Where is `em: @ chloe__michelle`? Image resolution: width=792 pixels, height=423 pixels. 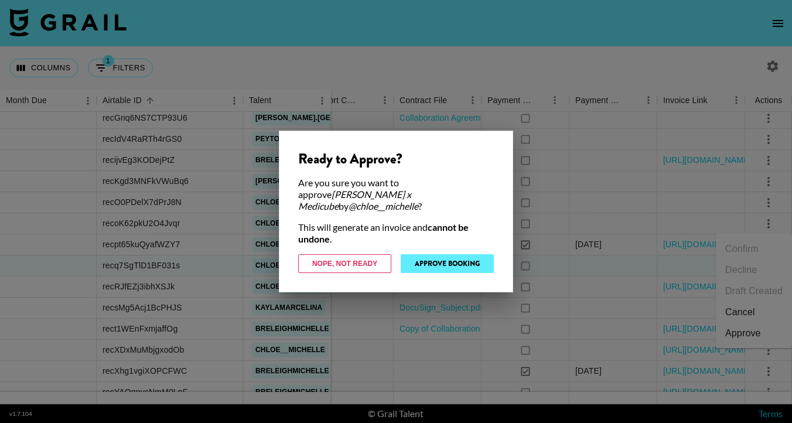 em: @ chloe__michelle is located at coordinates (383, 206).